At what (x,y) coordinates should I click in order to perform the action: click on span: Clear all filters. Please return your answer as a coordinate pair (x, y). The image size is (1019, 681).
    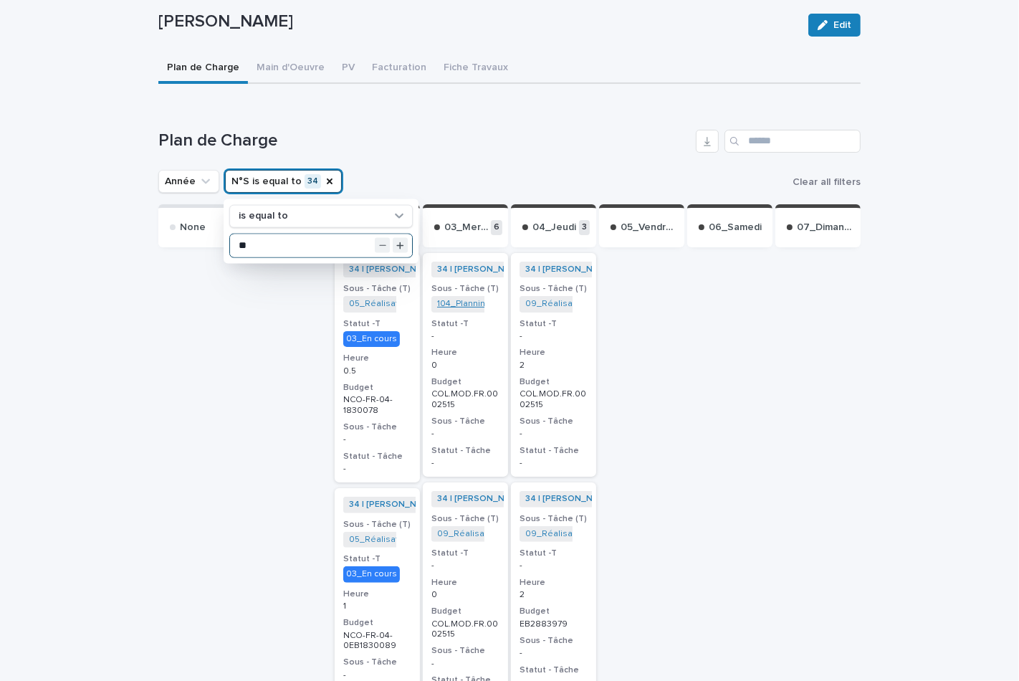
    Looking at the image, I should click on (826, 182).